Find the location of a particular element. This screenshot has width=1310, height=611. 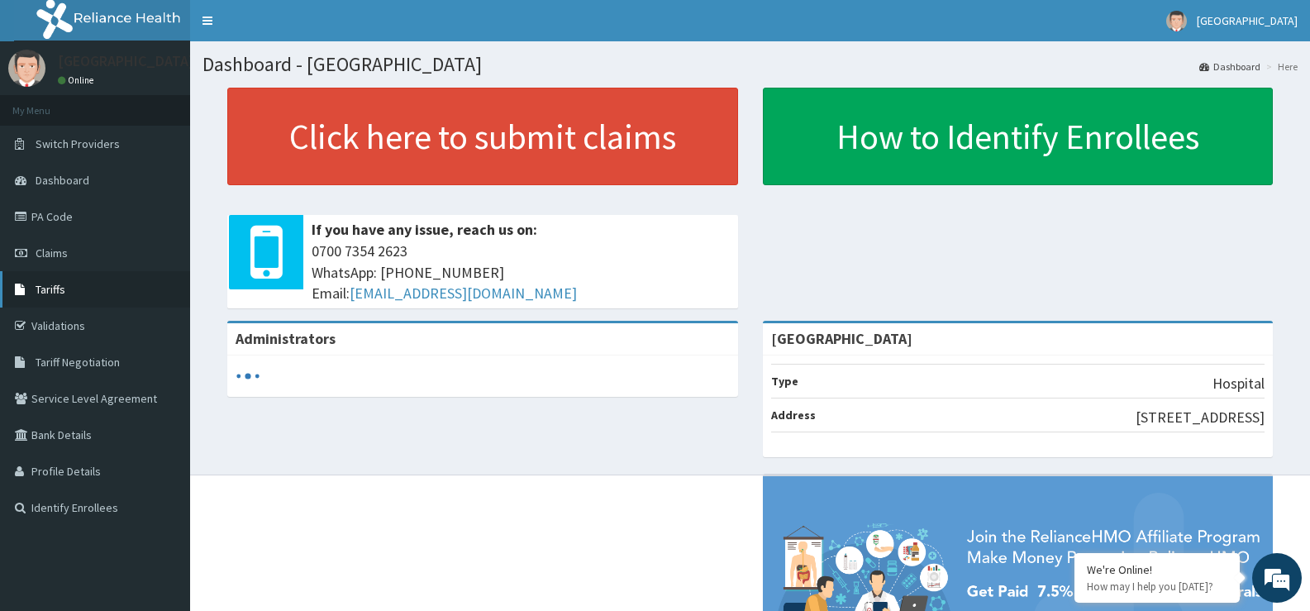

span: Claims is located at coordinates (51, 253).